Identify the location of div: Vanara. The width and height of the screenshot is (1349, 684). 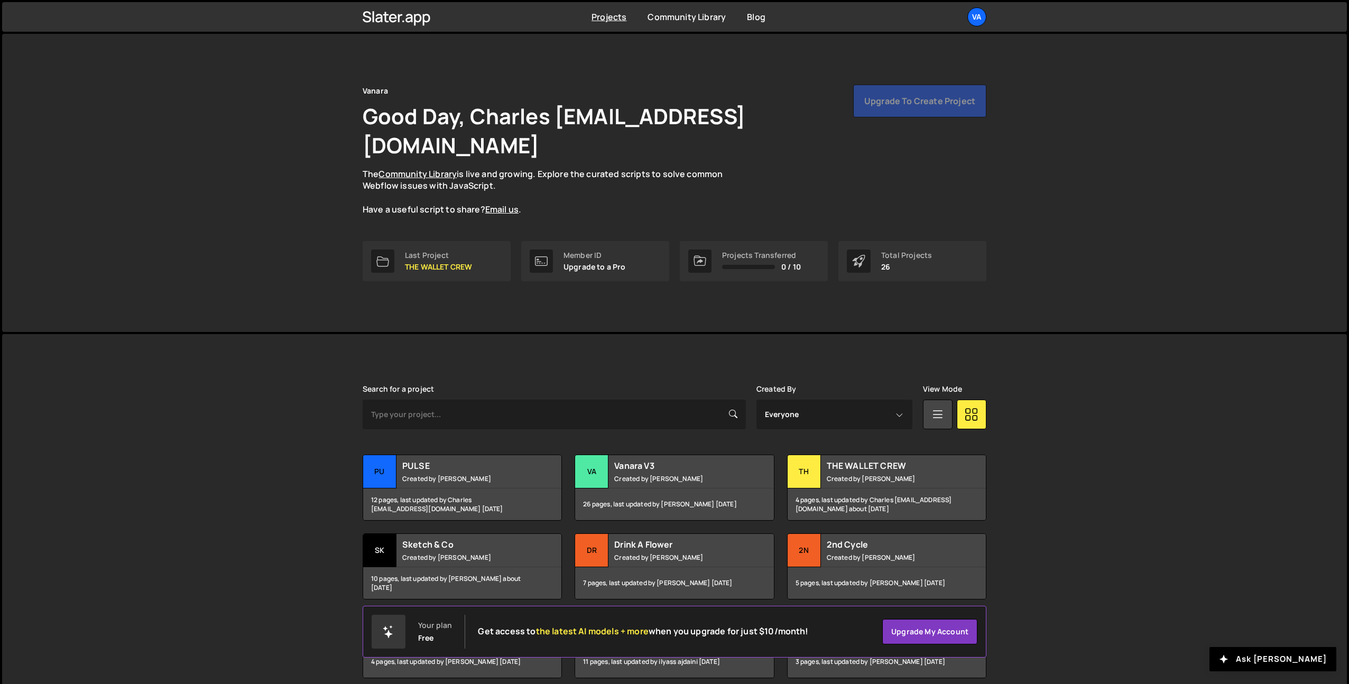
(375, 91).